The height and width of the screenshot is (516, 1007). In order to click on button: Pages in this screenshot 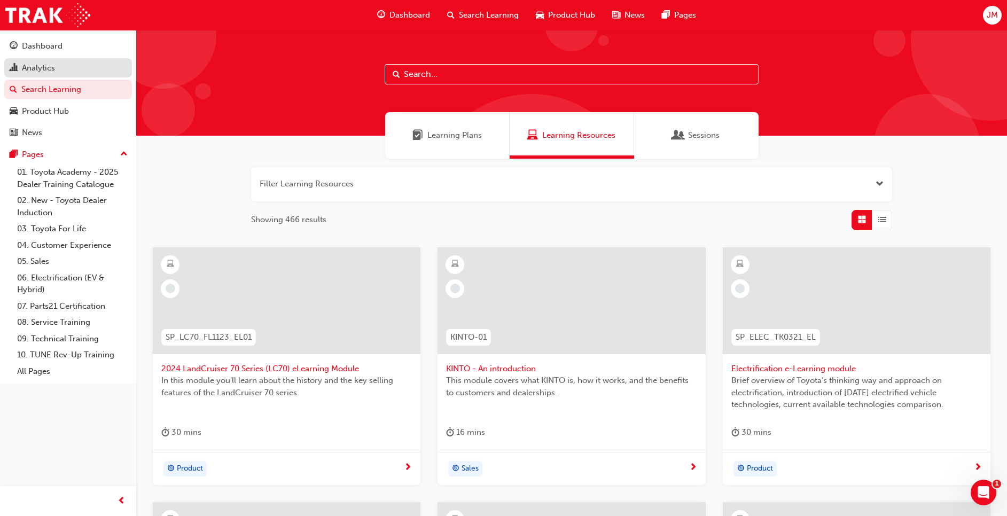, I will do `click(68, 154)`.